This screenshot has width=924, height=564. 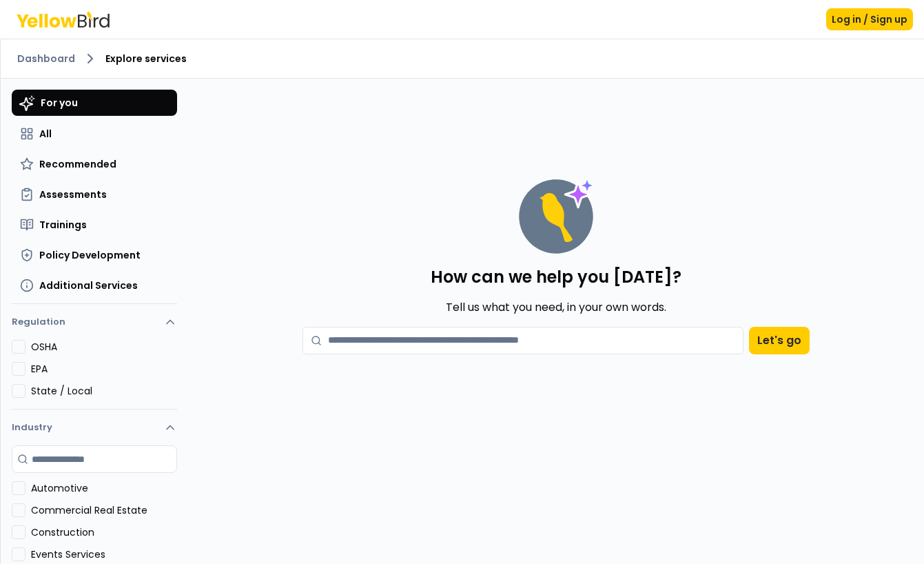 What do you see at coordinates (78, 164) in the screenshot?
I see `span: Recommended` at bounding box center [78, 164].